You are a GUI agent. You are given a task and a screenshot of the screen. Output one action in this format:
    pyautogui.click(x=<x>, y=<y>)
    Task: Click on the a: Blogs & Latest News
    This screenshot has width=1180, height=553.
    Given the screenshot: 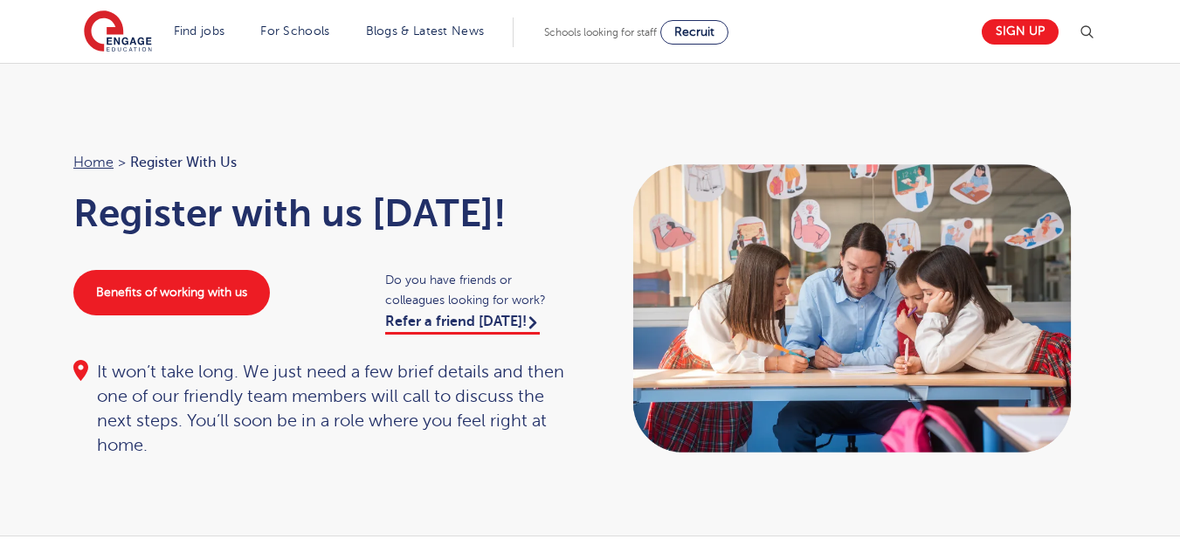 What is the action you would take?
    pyautogui.click(x=426, y=31)
    